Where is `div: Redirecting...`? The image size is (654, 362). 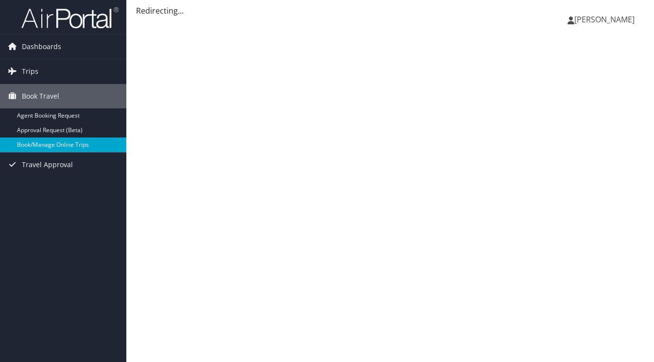
div: Redirecting... is located at coordinates (390, 11).